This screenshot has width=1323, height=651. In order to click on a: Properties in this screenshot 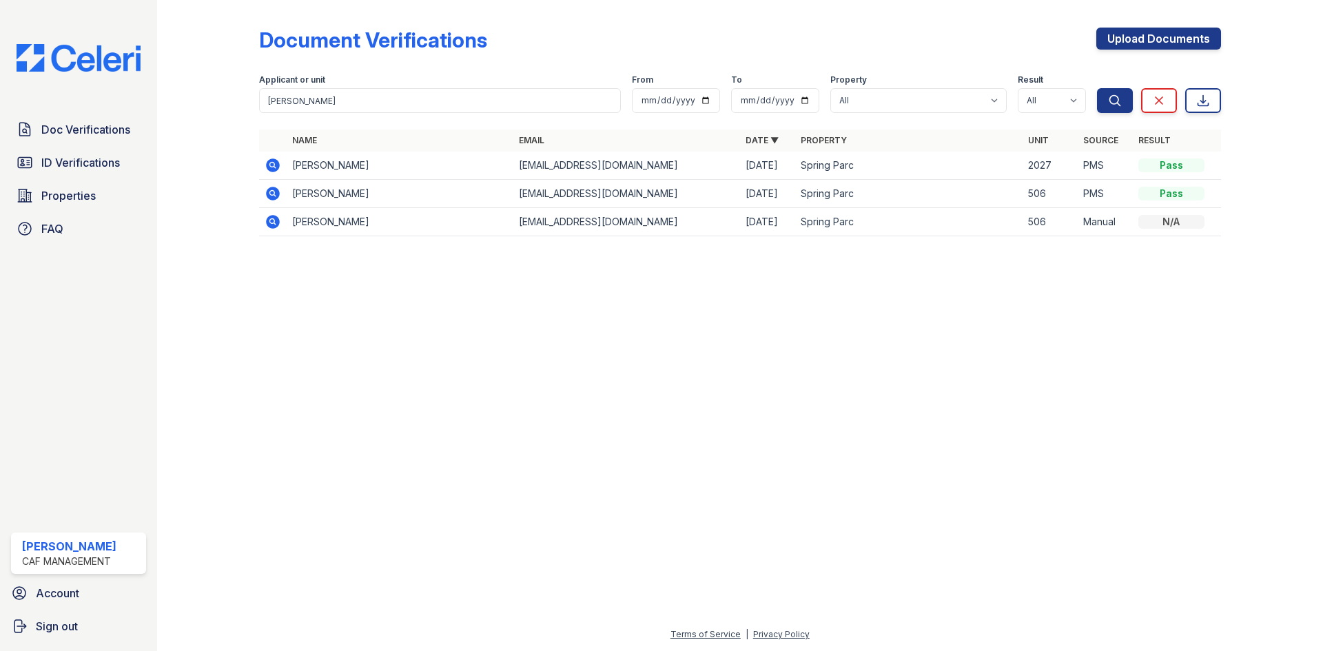, I will do `click(79, 196)`.